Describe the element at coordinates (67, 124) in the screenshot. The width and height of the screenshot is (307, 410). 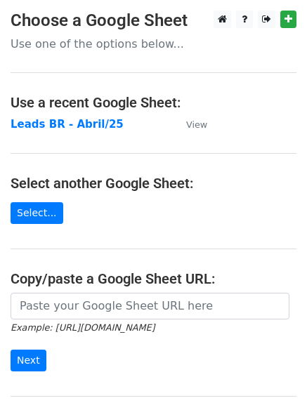
I see `a: Leads BR - Abril/25` at that location.